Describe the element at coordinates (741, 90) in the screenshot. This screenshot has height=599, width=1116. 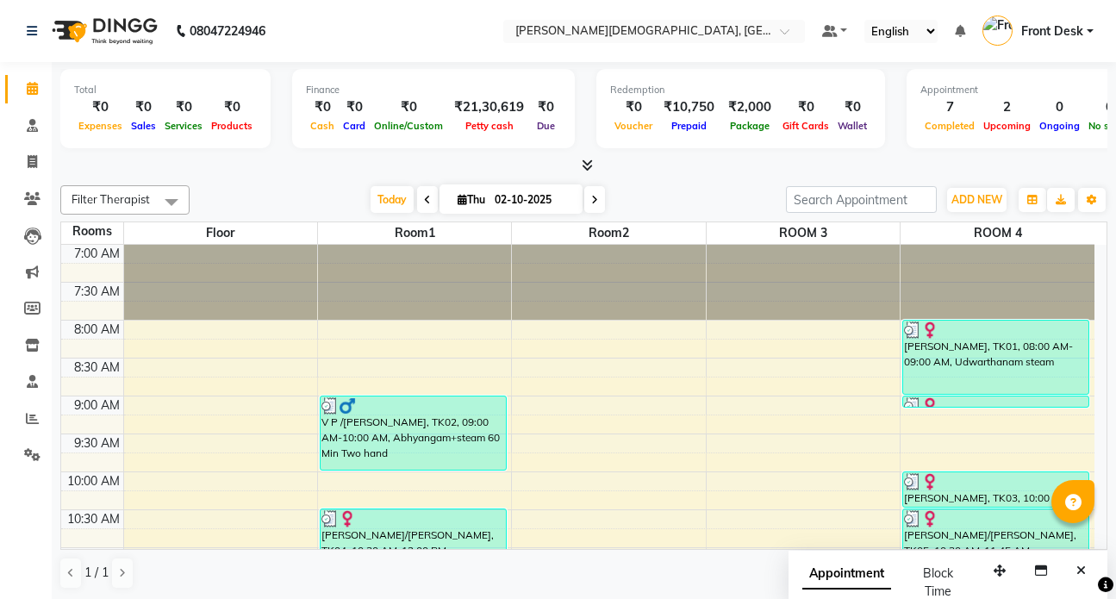
I see `div: Redemption` at that location.